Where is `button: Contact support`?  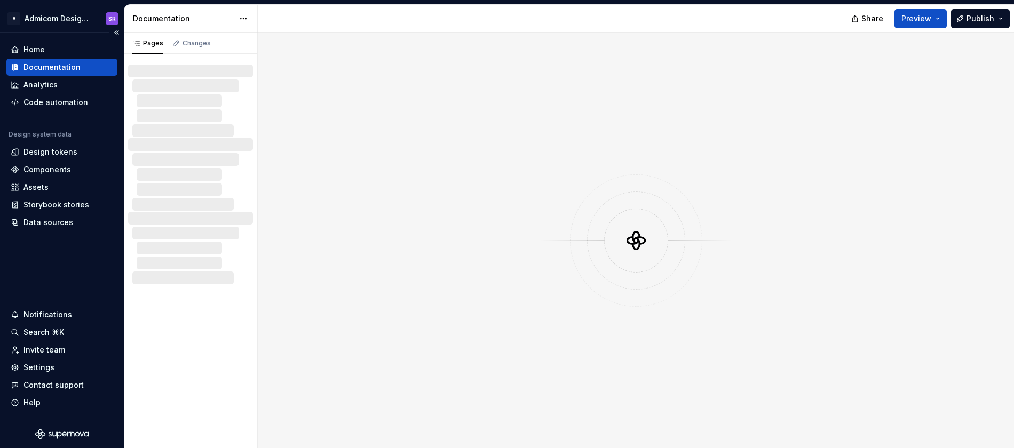 button: Contact support is located at coordinates (62, 385).